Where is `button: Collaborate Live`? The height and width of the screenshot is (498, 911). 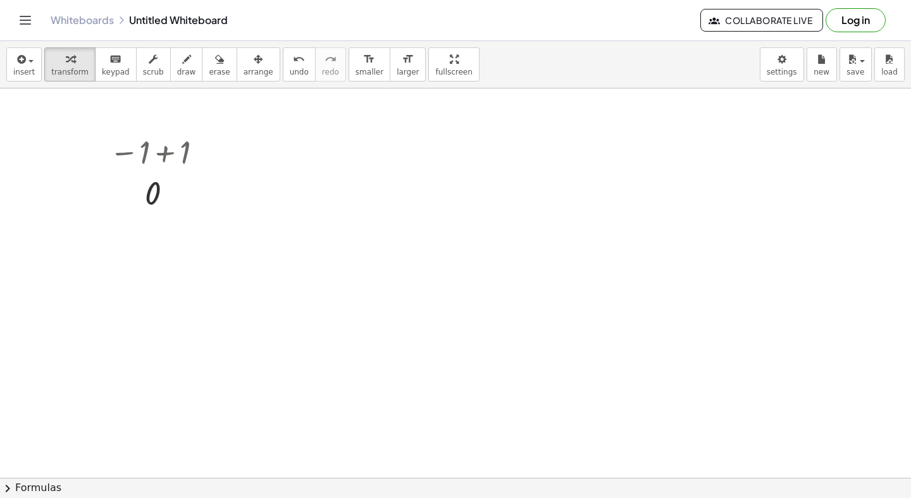 button: Collaborate Live is located at coordinates (761, 20).